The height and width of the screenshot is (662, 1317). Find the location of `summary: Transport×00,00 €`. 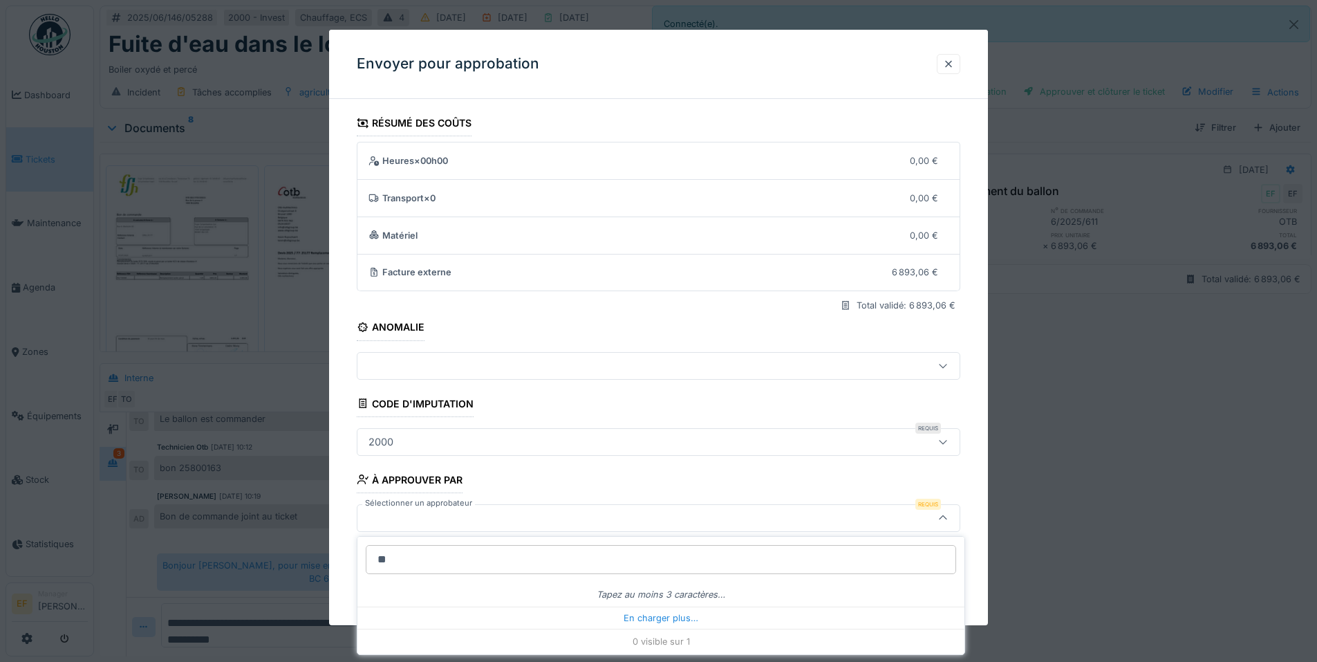

summary: Transport×00,00 € is located at coordinates (658, 198).